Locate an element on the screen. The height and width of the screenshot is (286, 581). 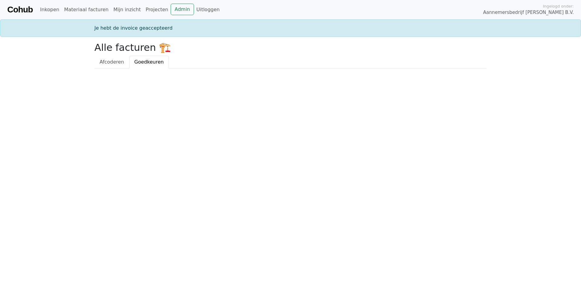
a: Inkopen is located at coordinates (49, 10).